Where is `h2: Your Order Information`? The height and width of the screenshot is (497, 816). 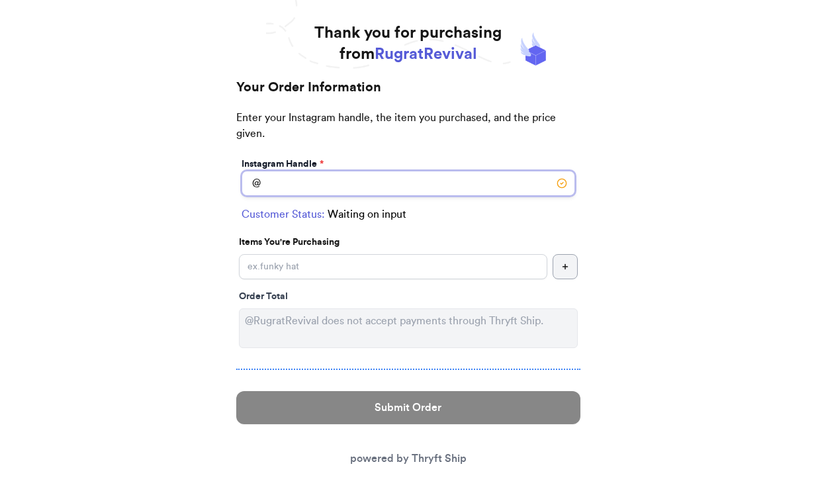 h2: Your Order Information is located at coordinates (408, 94).